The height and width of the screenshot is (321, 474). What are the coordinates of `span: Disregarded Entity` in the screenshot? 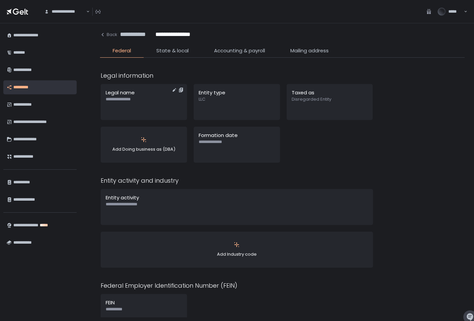 It's located at (330, 99).